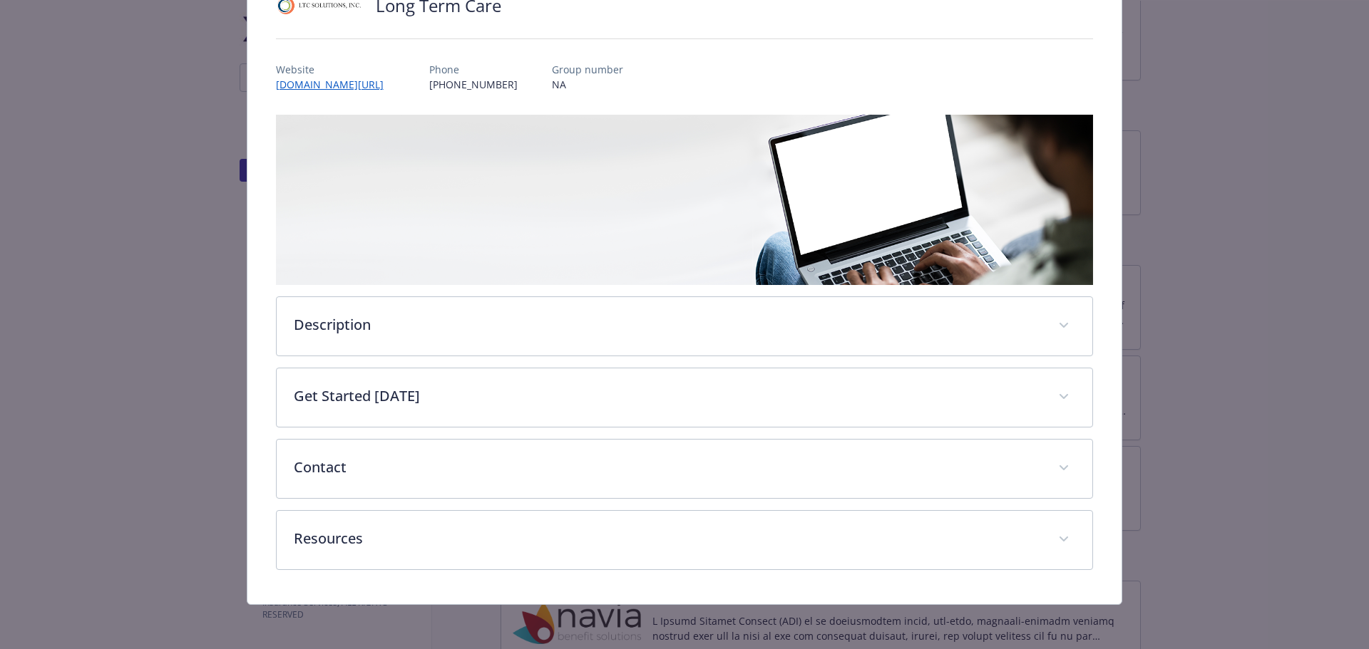 This screenshot has height=649, width=1369. Describe the element at coordinates (667, 539) in the screenshot. I see `p: Resources` at that location.